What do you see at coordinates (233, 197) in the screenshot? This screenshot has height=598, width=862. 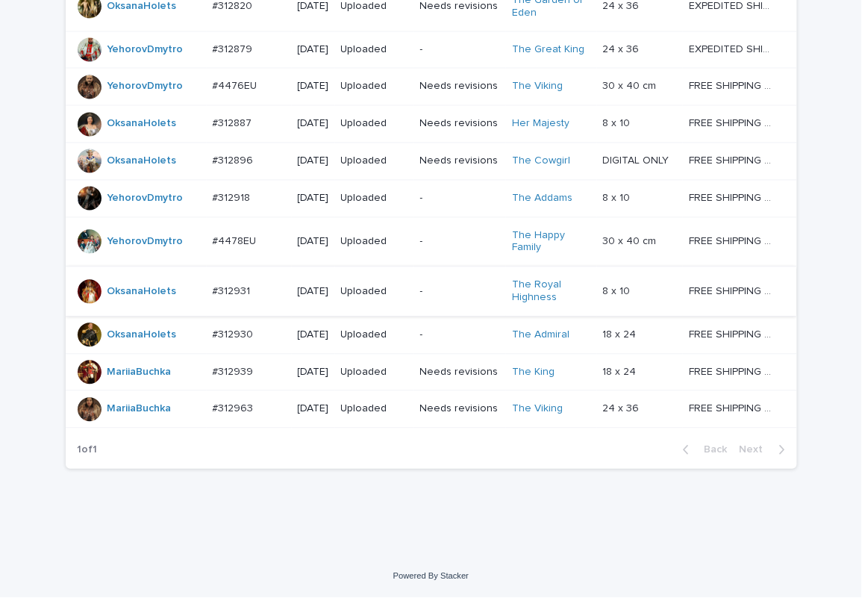 I see `p: #312918` at bounding box center [233, 197].